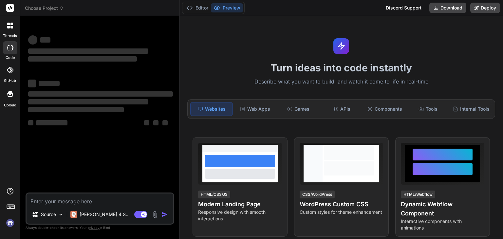  I want to click on p: Source, so click(48, 214).